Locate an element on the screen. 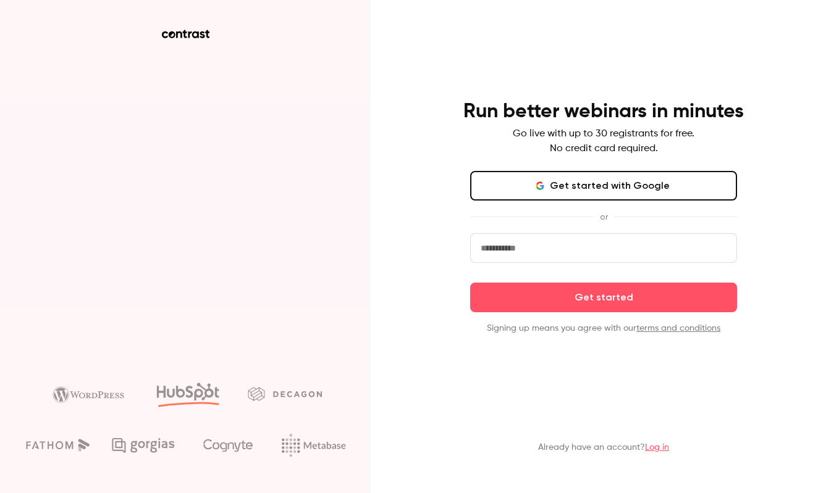  p: Already have an account? is located at coordinates (603, 448).